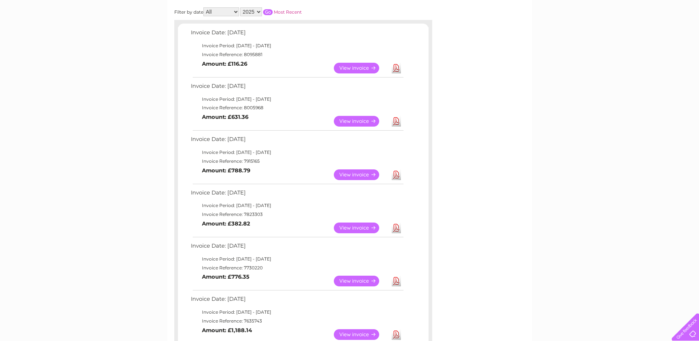 This screenshot has height=341, width=699. What do you see at coordinates (297, 55) in the screenshot?
I see `td: Invoice Reference: 8095881` at bounding box center [297, 55].